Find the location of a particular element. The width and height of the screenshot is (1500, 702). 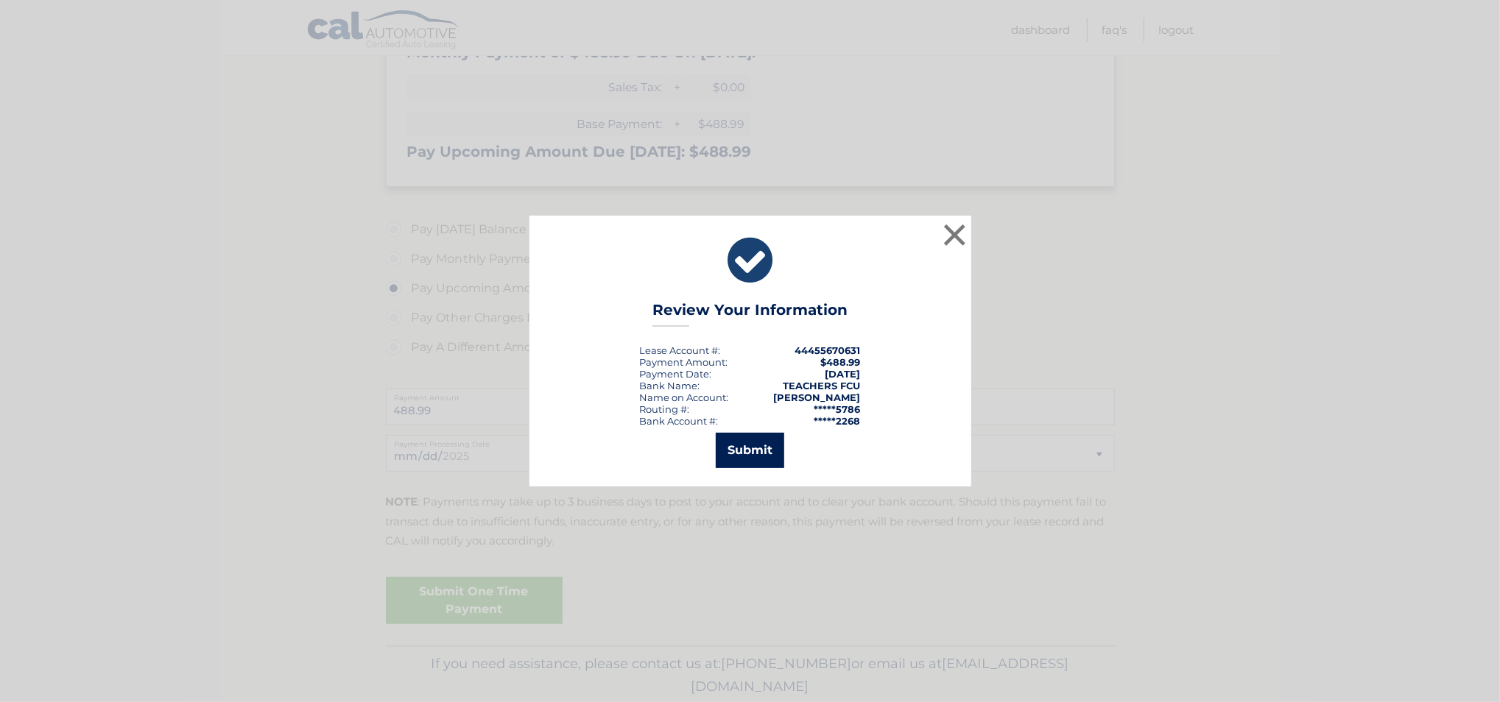

h3: Review Your Information is located at coordinates (750, 314).